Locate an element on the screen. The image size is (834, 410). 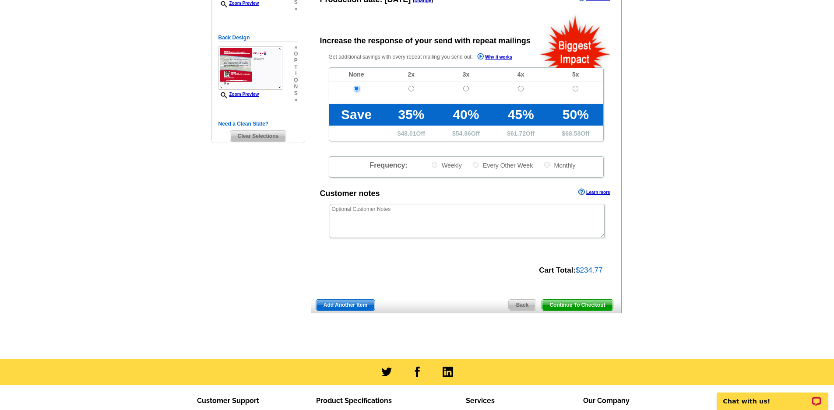
td: 4x is located at coordinates (520, 74).